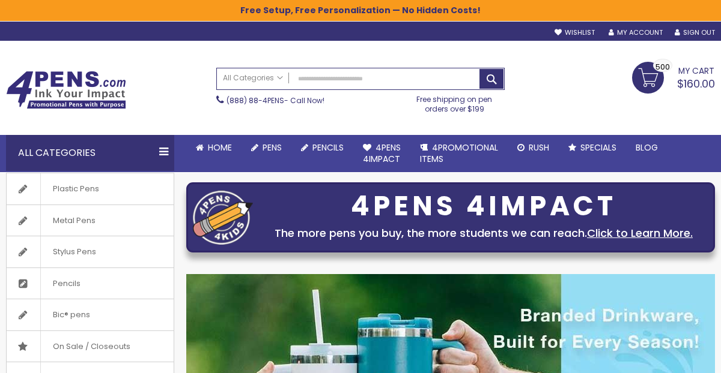 Image resolution: width=721 pixels, height=373 pixels. What do you see at coordinates (459, 154) in the screenshot?
I see `a: 4PROMOTIONALITEMS` at bounding box center [459, 154].